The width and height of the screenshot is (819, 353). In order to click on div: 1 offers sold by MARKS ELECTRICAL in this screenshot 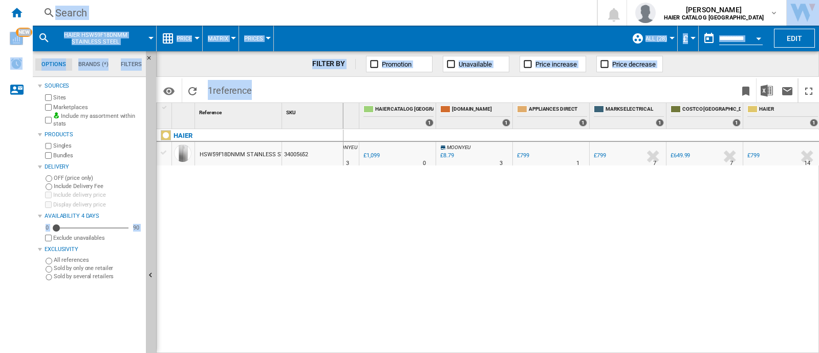, I will do `click(660, 122)`.